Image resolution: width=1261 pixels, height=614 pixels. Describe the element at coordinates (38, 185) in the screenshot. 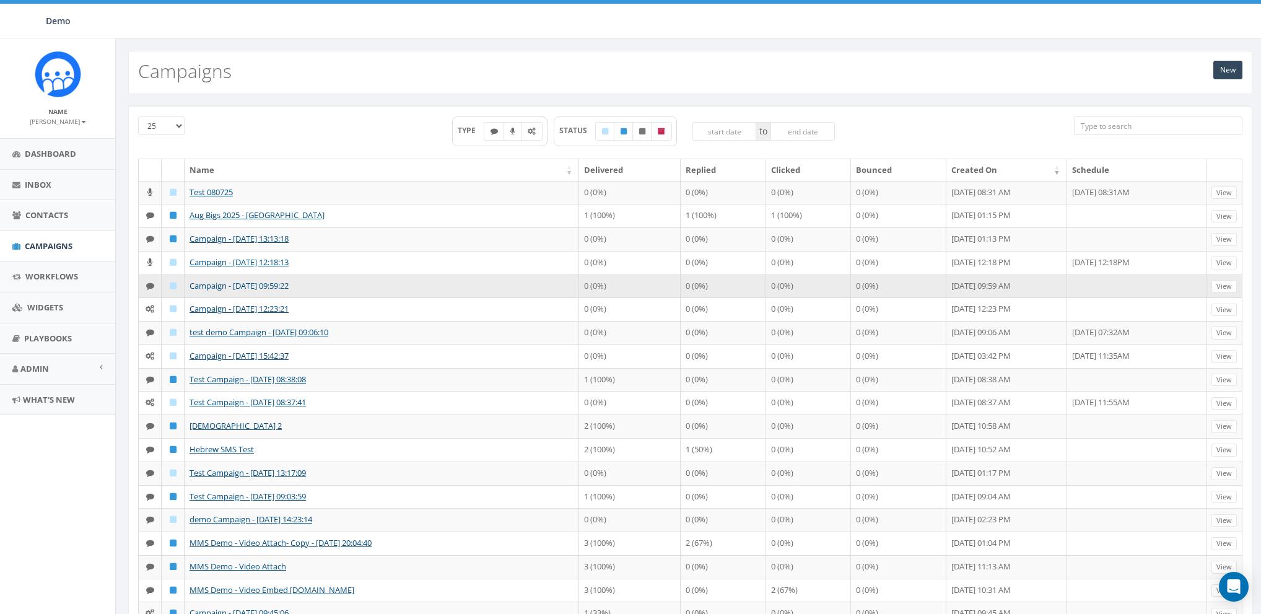

I see `span: Inbox` at that location.